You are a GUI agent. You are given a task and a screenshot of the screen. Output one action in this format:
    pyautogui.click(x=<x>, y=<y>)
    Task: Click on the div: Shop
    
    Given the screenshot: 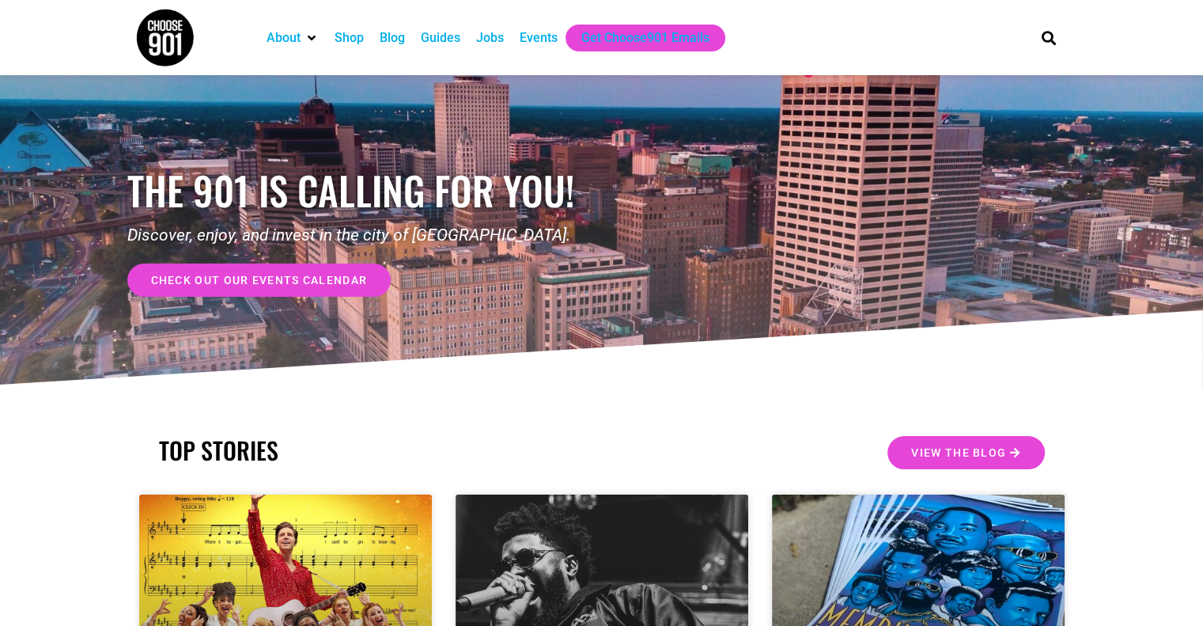 What is the action you would take?
    pyautogui.click(x=349, y=38)
    